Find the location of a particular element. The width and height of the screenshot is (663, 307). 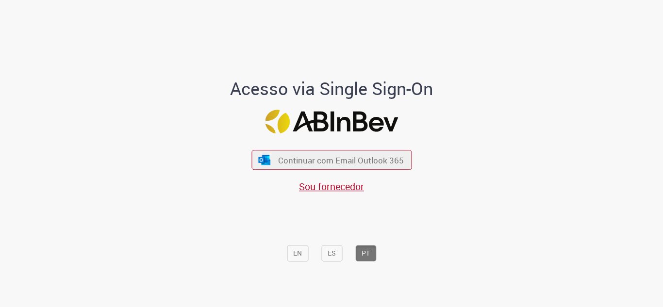

img: Logo ABInBev is located at coordinates (332, 122).